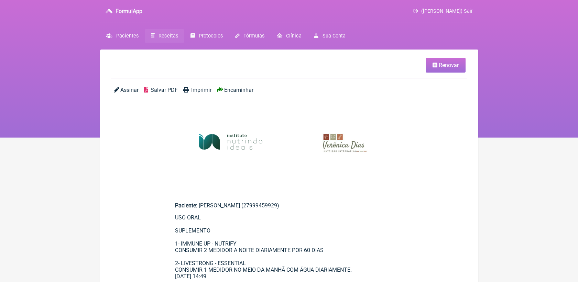 The height and width of the screenshot is (282, 578). Describe the element at coordinates (126, 90) in the screenshot. I see `a: Assinar` at that location.